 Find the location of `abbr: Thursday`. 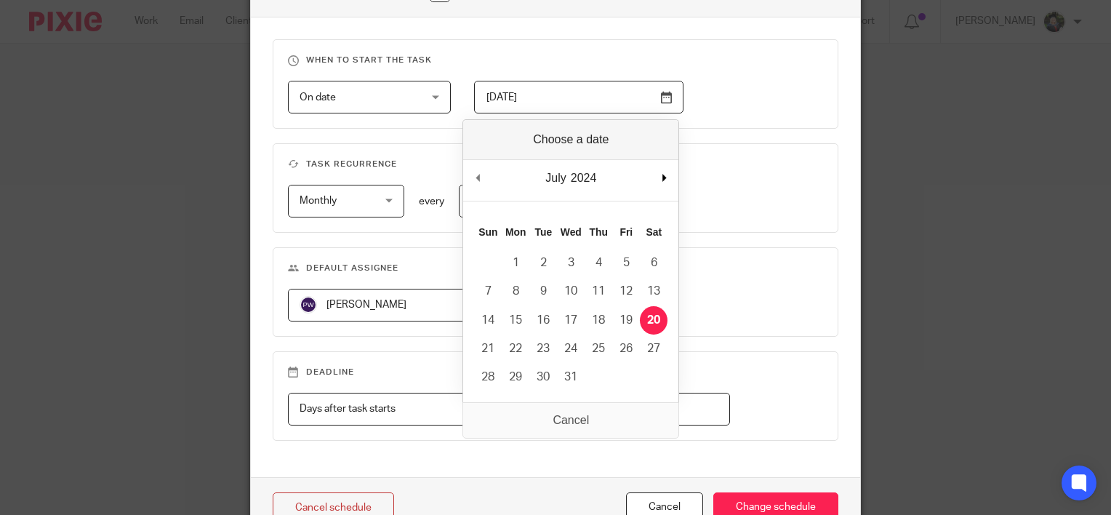

abbr: Thursday is located at coordinates (599, 232).